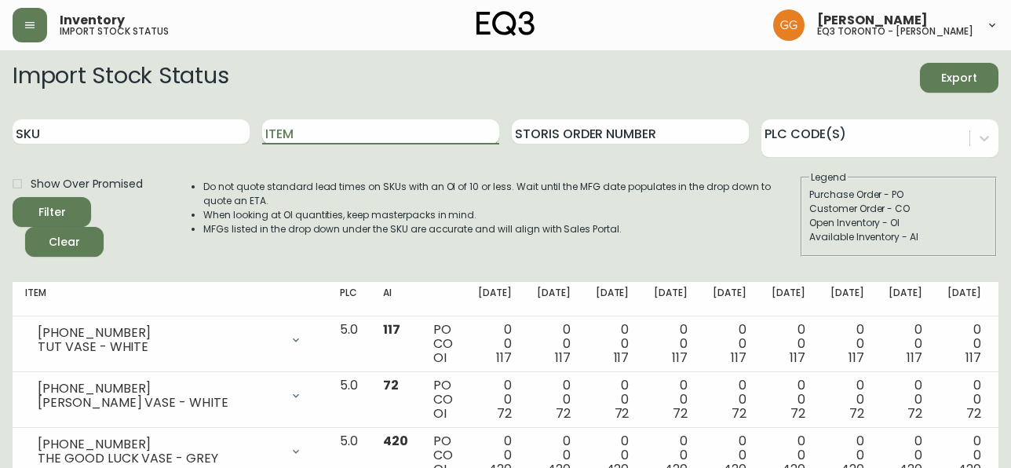 Image resolution: width=1011 pixels, height=468 pixels. I want to click on li: Do not quote standard lead times on SKUs with an OI of 10 or less. Wait until the MFG date popula..., so click(501, 194).